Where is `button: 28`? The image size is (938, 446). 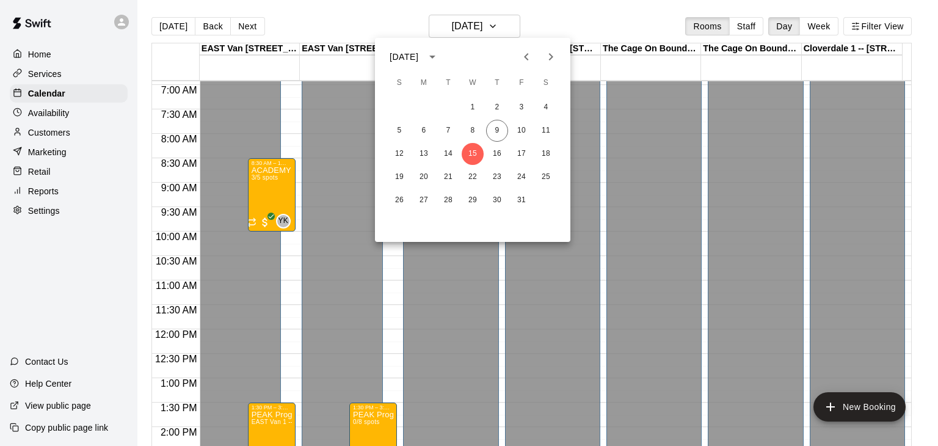 button: 28 is located at coordinates (448, 200).